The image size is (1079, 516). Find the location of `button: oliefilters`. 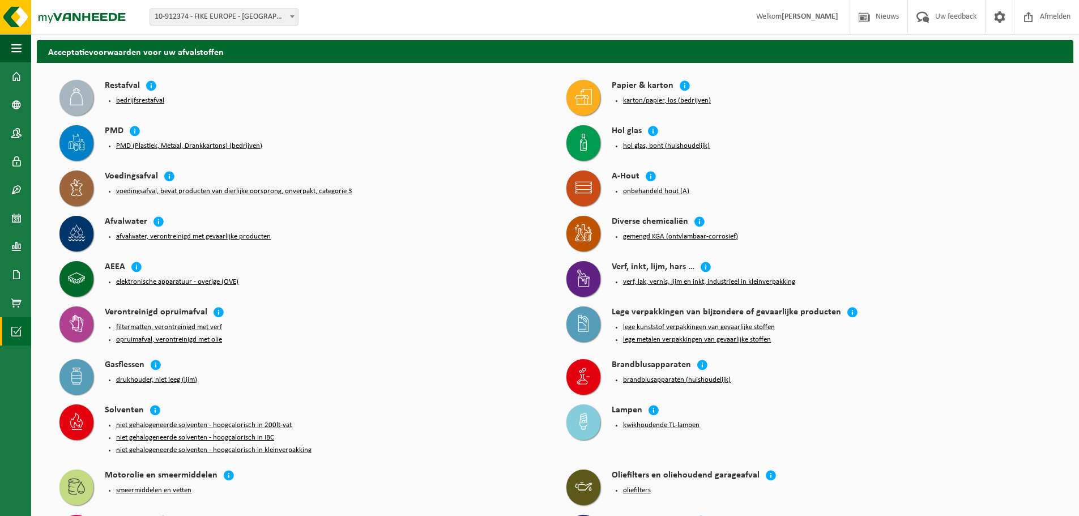

button: oliefilters is located at coordinates (637, 491).